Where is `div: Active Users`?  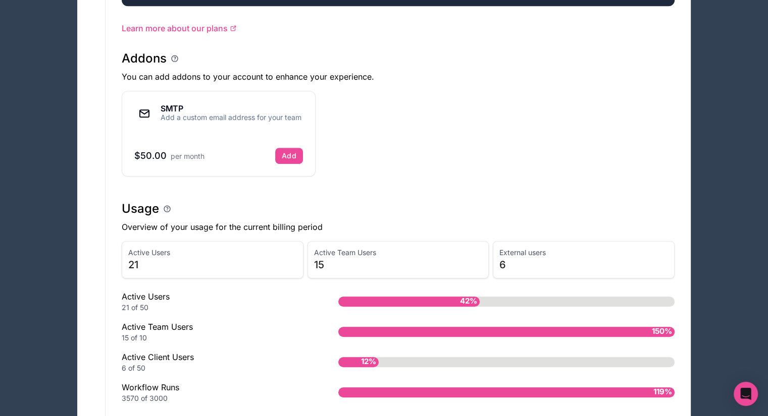
div: Active Users is located at coordinates (214, 302).